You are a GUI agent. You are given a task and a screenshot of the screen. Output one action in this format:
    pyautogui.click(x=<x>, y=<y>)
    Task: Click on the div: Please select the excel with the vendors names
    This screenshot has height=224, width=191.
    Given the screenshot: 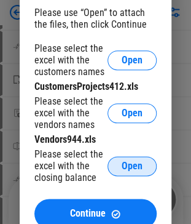 What is the action you would take?
    pyautogui.click(x=71, y=112)
    